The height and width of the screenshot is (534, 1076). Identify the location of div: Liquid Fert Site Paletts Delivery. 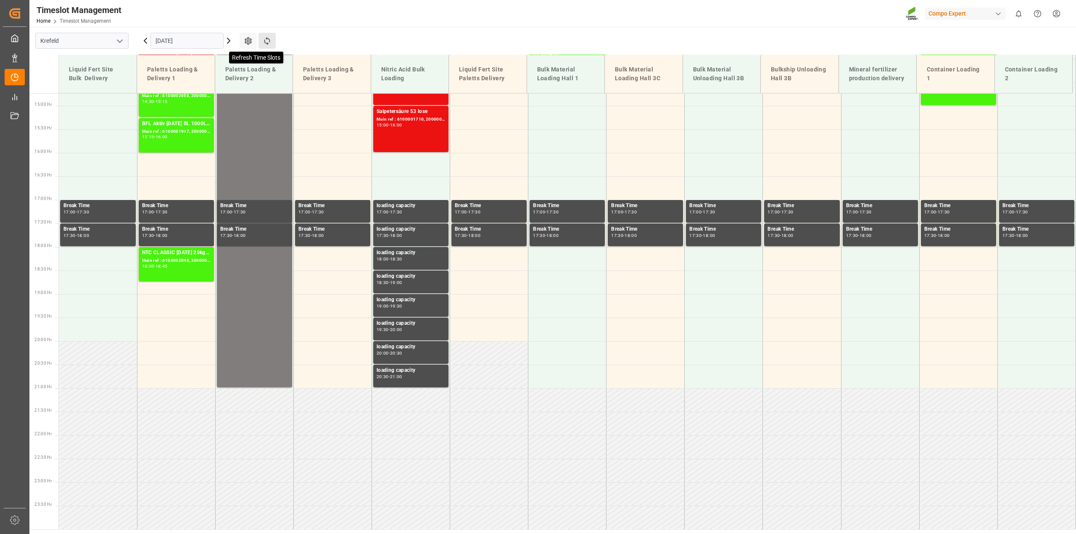
(487, 74).